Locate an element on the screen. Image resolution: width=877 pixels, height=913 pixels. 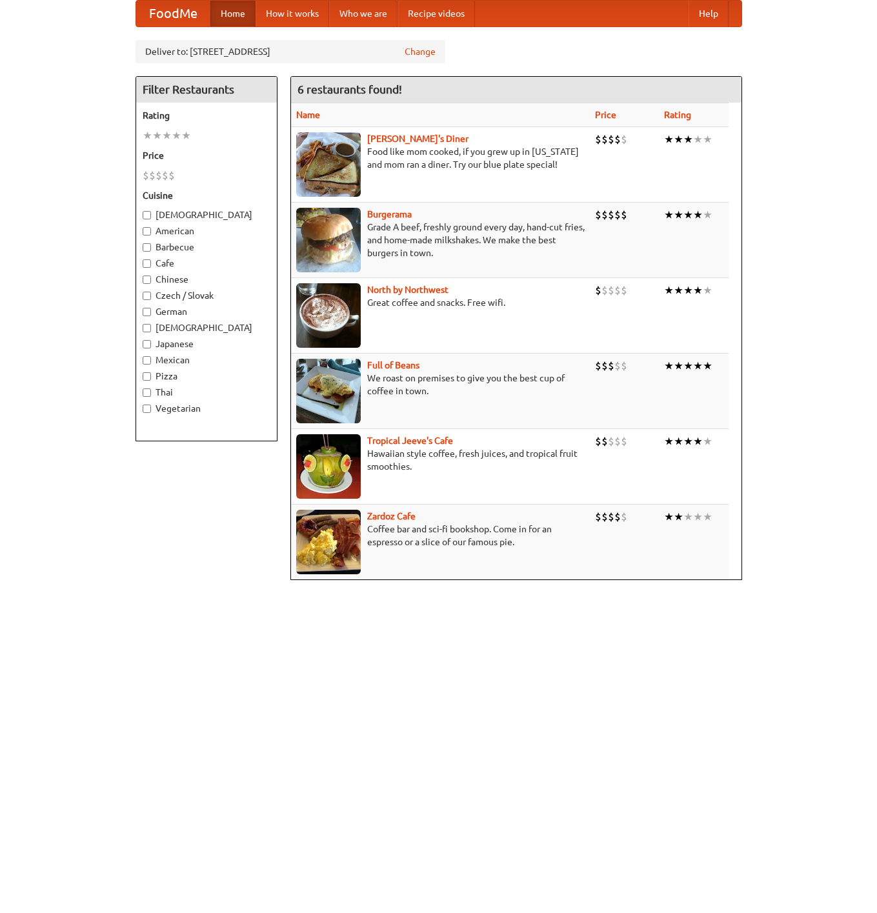
ng-pluralize: 6 restaurants found! is located at coordinates (350, 89).